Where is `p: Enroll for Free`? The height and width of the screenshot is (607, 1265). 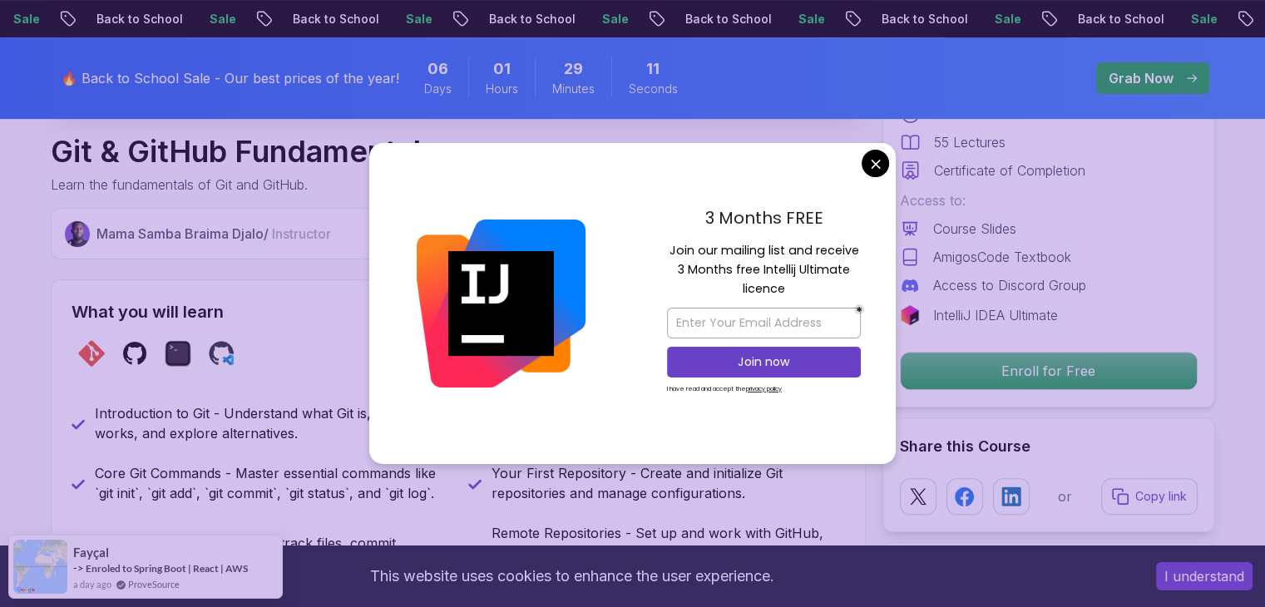
p: Enroll for Free is located at coordinates (1049, 371).